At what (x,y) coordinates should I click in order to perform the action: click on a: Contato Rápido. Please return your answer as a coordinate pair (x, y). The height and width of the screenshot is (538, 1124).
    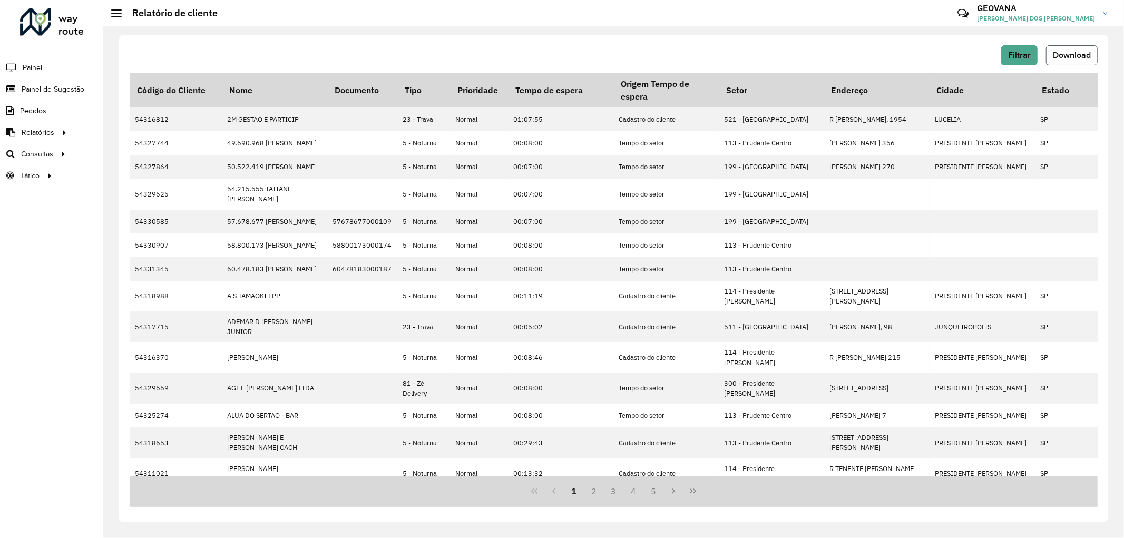
    Looking at the image, I should click on (962, 13).